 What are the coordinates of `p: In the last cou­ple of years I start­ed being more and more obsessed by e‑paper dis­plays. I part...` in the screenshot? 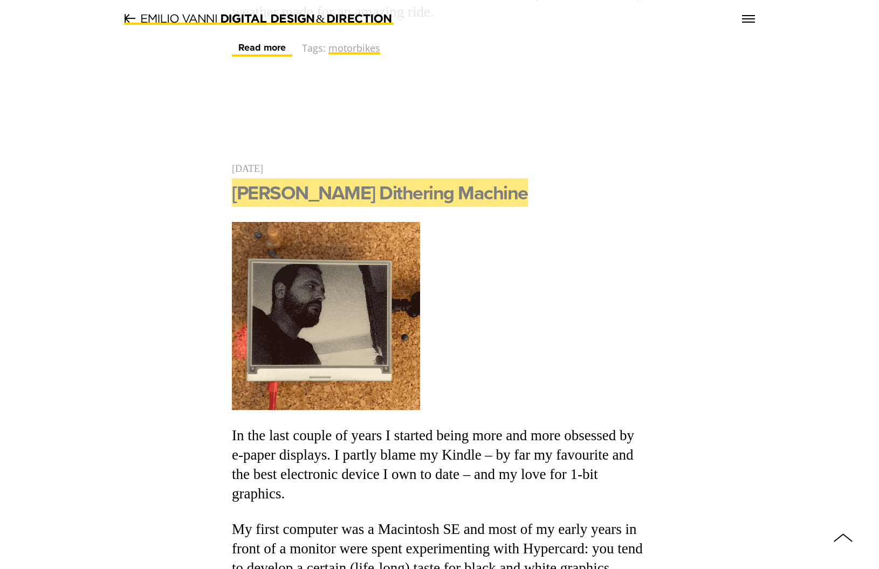 It's located at (439, 465).